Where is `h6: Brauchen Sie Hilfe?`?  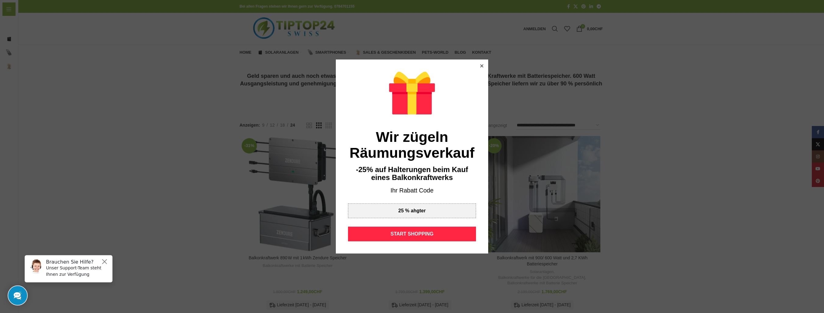 h6: Brauchen Sie Hilfe? is located at coordinates (58, 11).